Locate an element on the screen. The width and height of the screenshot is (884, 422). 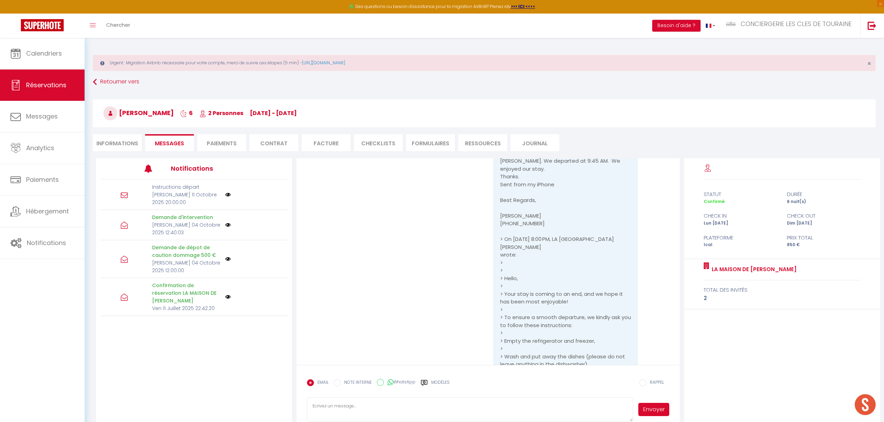
a: >>> ICI <<<< is located at coordinates (523, 6).